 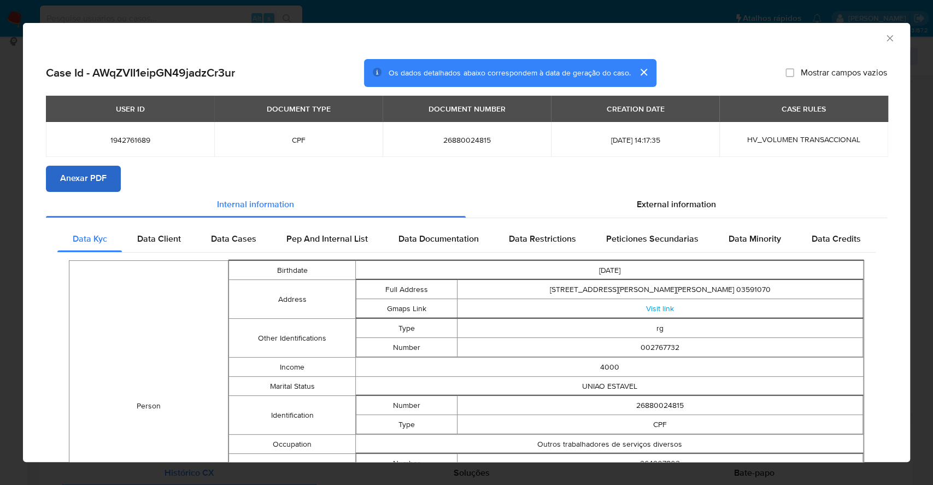 I want to click on span: Data Restrictions, so click(x=542, y=238).